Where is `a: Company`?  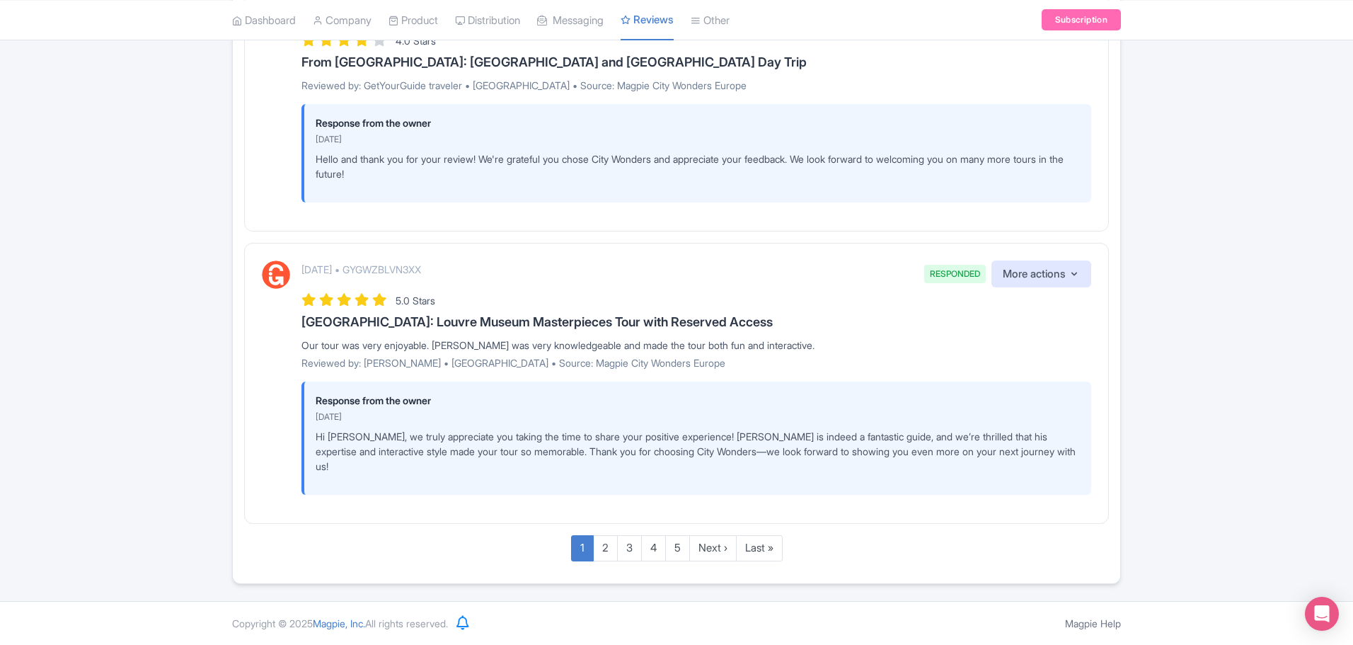
a: Company is located at coordinates (342, 20).